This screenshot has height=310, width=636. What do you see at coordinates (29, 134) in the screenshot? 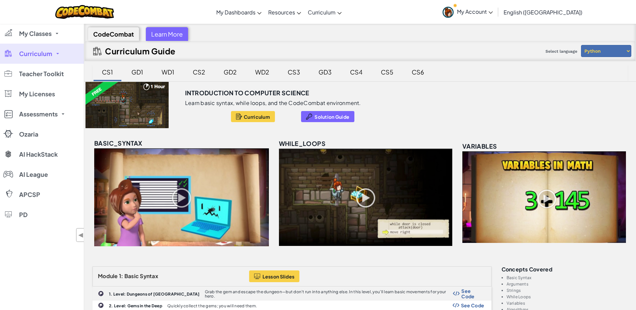
I see `span: Ozaria` at bounding box center [29, 134].